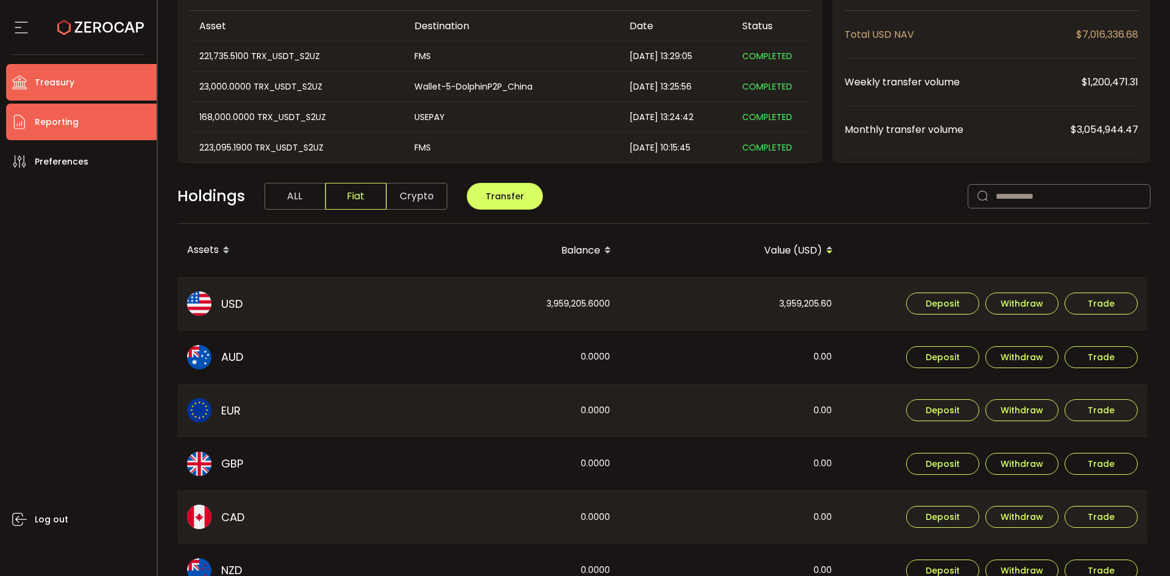 Image resolution: width=1170 pixels, height=576 pixels. What do you see at coordinates (232, 357) in the screenshot?
I see `span: AUD` at bounding box center [232, 357].